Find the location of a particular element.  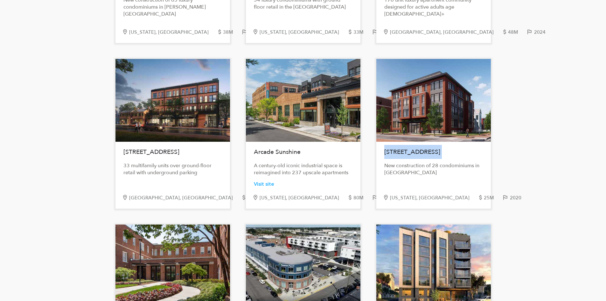

div: 38M is located at coordinates (232, 32).